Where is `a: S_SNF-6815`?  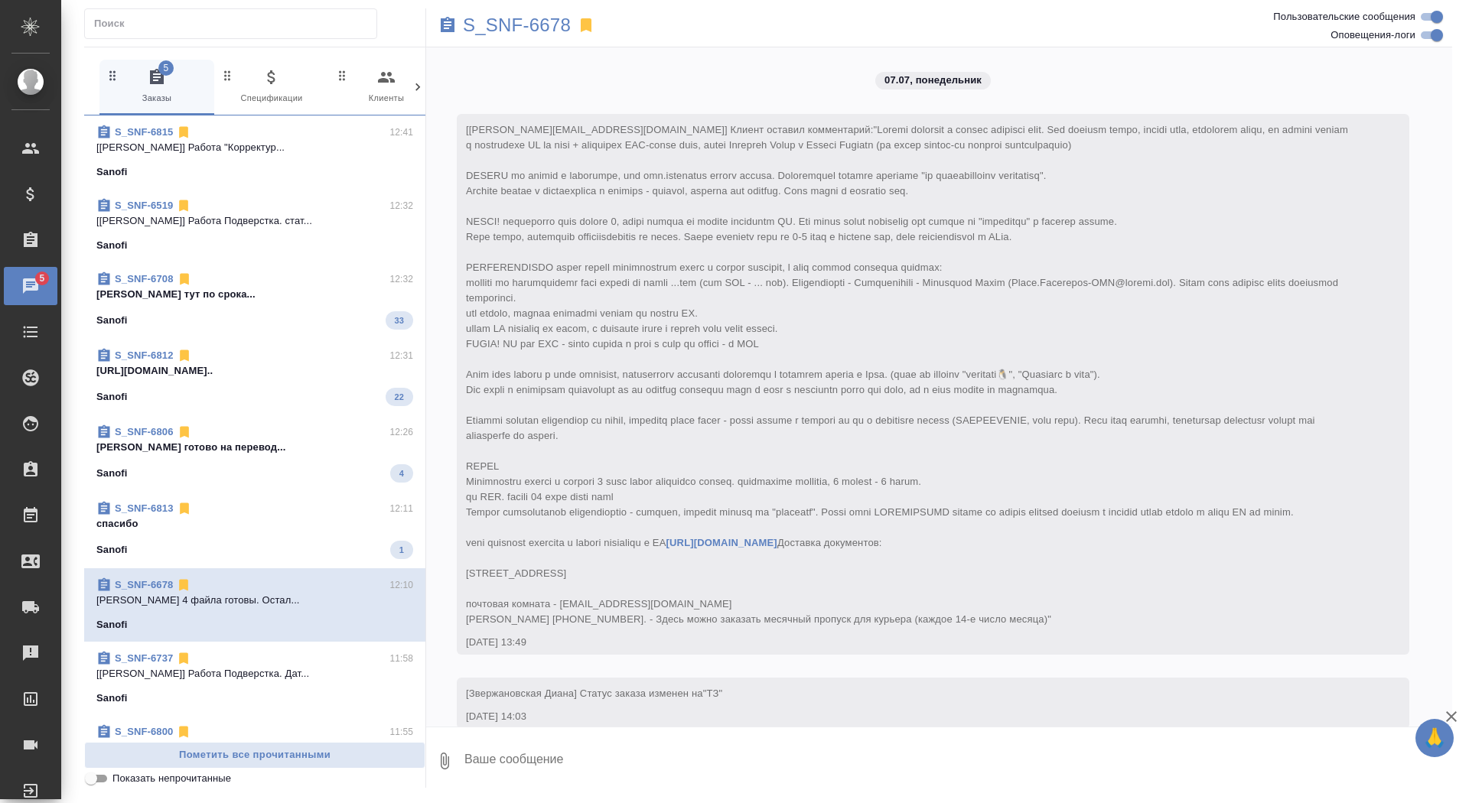 a: S_SNF-6815 is located at coordinates (144, 132).